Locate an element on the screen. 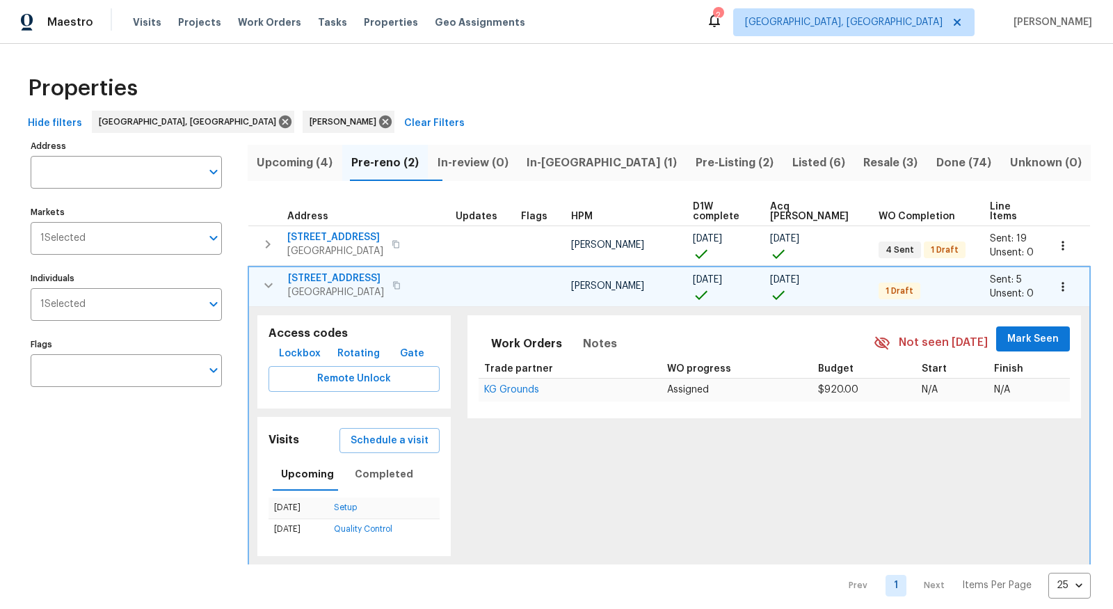  label: Individuals is located at coordinates (126, 278).